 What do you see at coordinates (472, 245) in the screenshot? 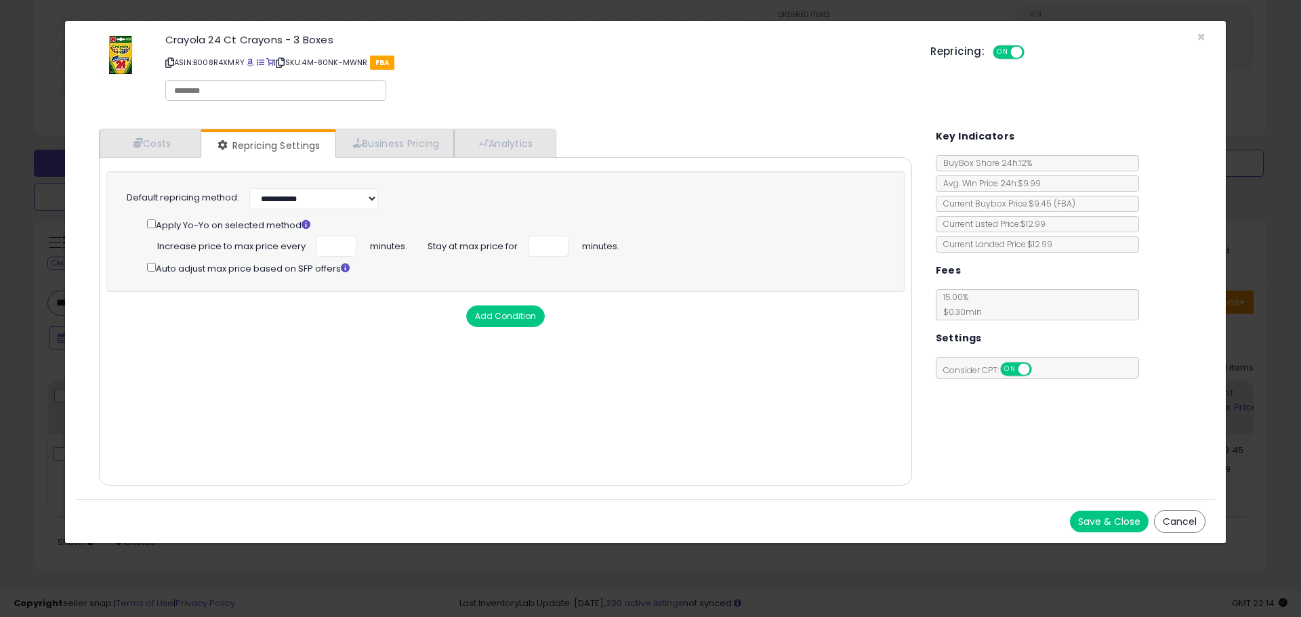
I see `span: Stay at max price for` at bounding box center [472, 245].